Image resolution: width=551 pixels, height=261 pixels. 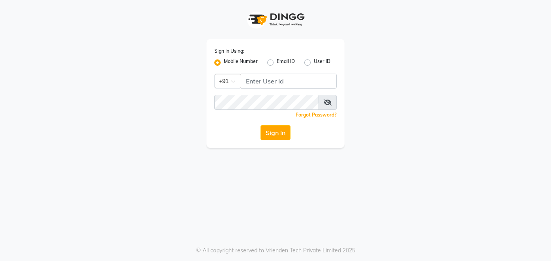 I want to click on label: User ID, so click(x=322, y=63).